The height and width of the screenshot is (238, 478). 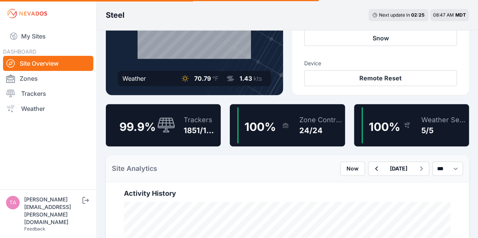 I want to click on h3: Device, so click(x=380, y=63).